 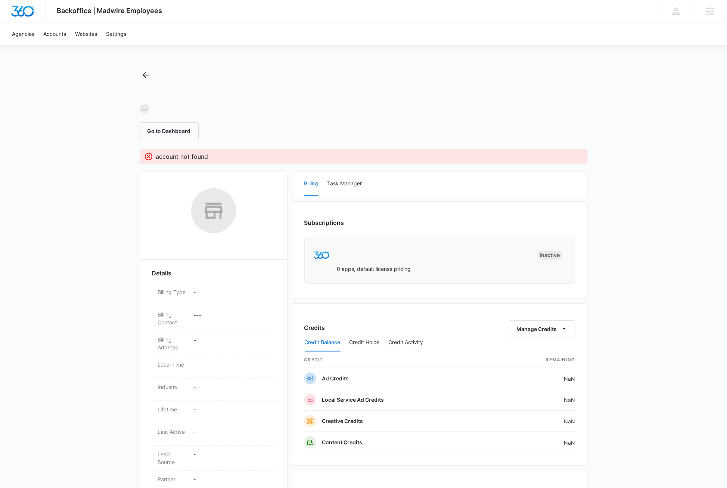 What do you see at coordinates (173, 431) in the screenshot?
I see `dt: Last Active` at bounding box center [173, 431].